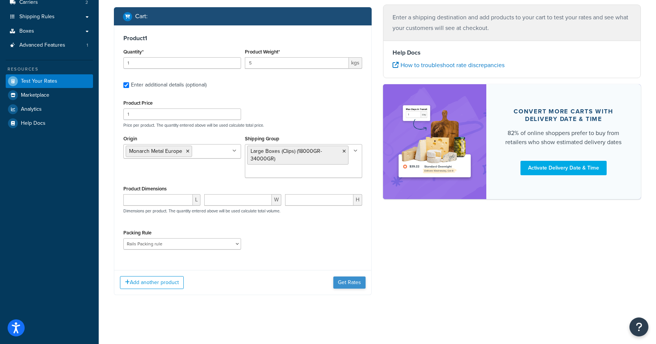  What do you see at coordinates (35, 95) in the screenshot?
I see `span: Marketplace` at bounding box center [35, 95].